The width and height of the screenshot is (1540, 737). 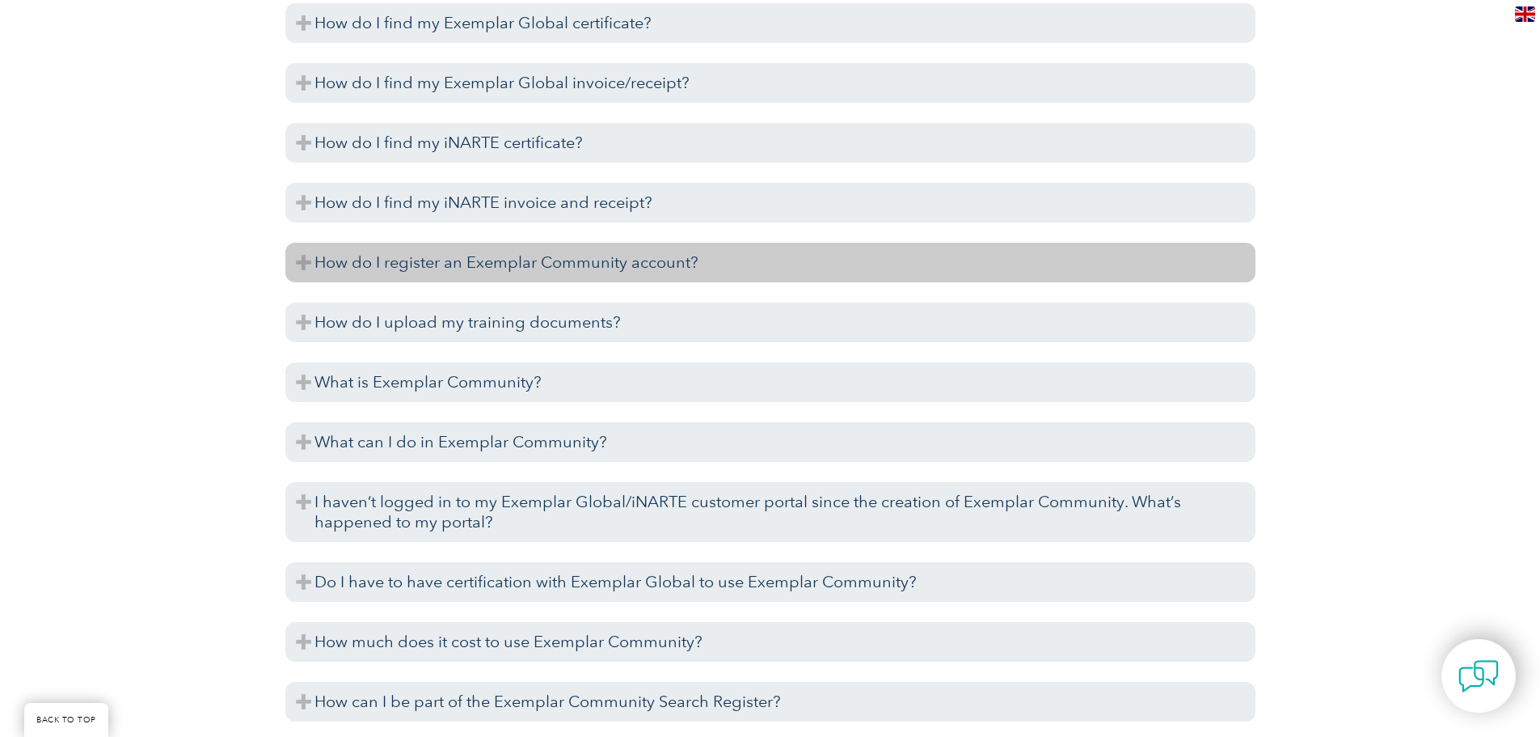 I want to click on h3: How do I upload my training documents?, so click(x=770, y=322).